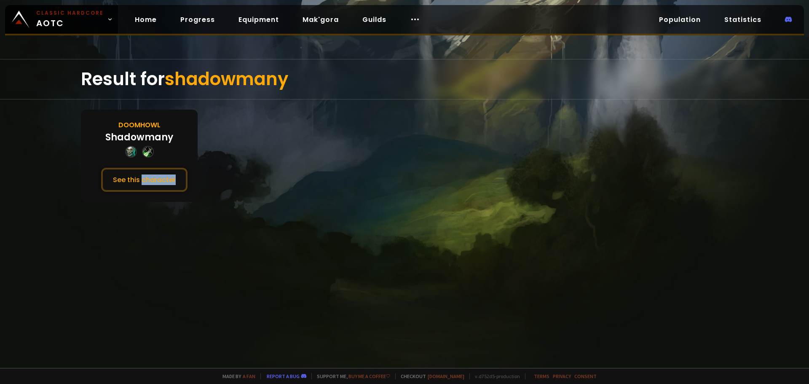 The height and width of the screenshot is (384, 809). Describe the element at coordinates (259, 19) in the screenshot. I see `a: Equipment` at that location.